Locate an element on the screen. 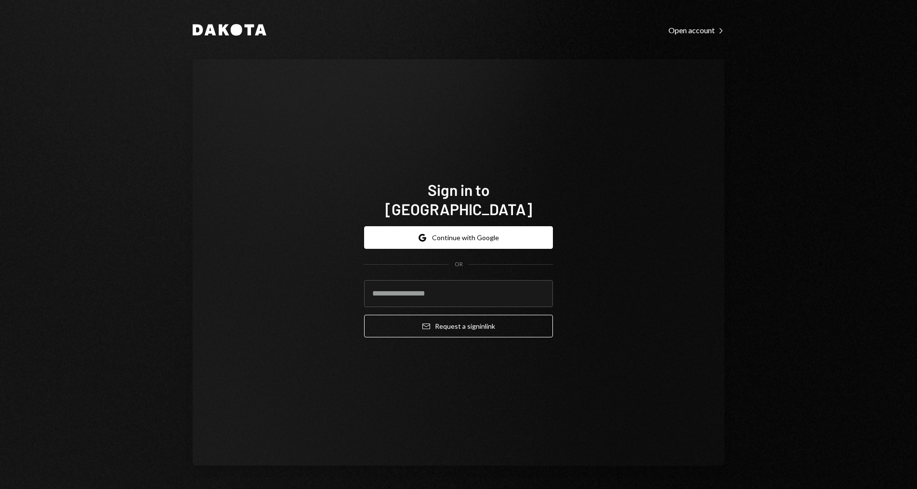  button: Request a signinlink is located at coordinates (459, 326).